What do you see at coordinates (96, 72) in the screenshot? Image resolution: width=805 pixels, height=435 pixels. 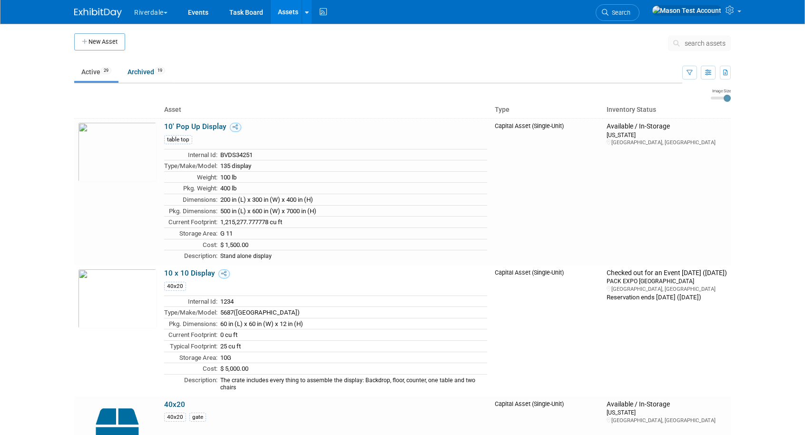 I see `a: Active29` at bounding box center [96, 72].